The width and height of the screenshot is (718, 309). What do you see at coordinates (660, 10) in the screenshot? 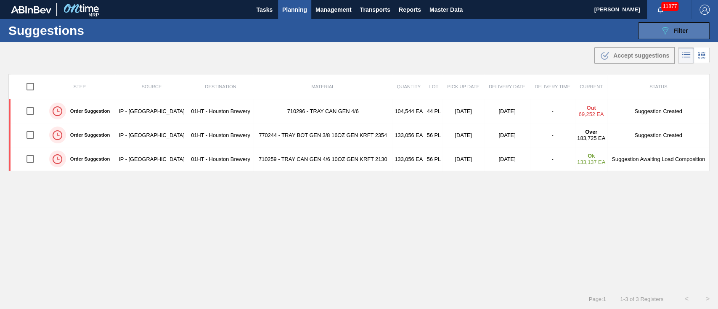
I see `button: Notifications` at bounding box center [660, 10].